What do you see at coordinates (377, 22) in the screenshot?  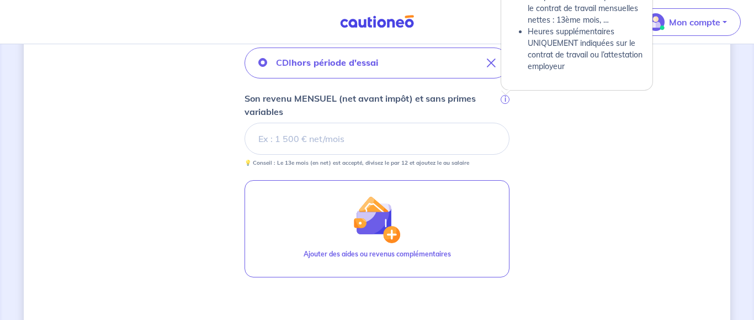 I see `img: Cautioneo` at bounding box center [377, 22].